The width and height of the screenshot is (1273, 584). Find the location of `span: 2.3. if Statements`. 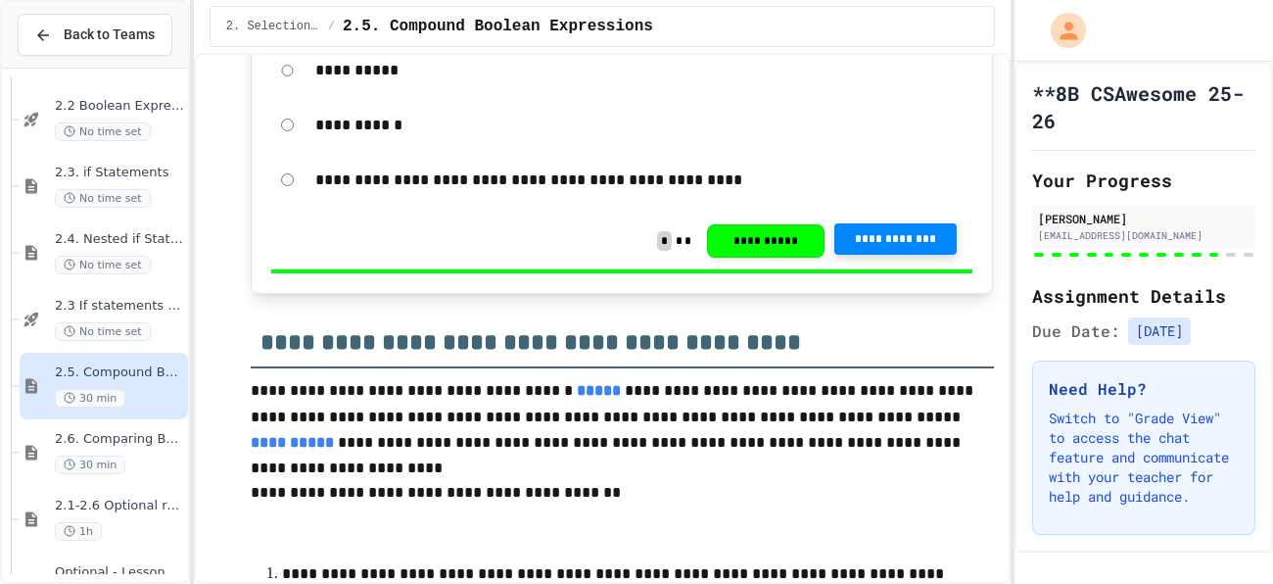

span: 2.3. if Statements is located at coordinates (119, 172).